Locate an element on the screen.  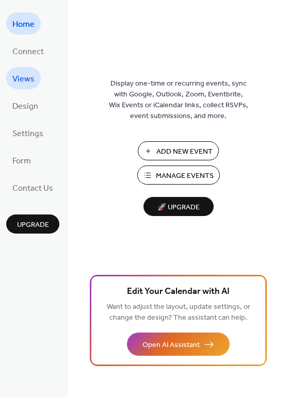
a: Connect is located at coordinates (28, 51).